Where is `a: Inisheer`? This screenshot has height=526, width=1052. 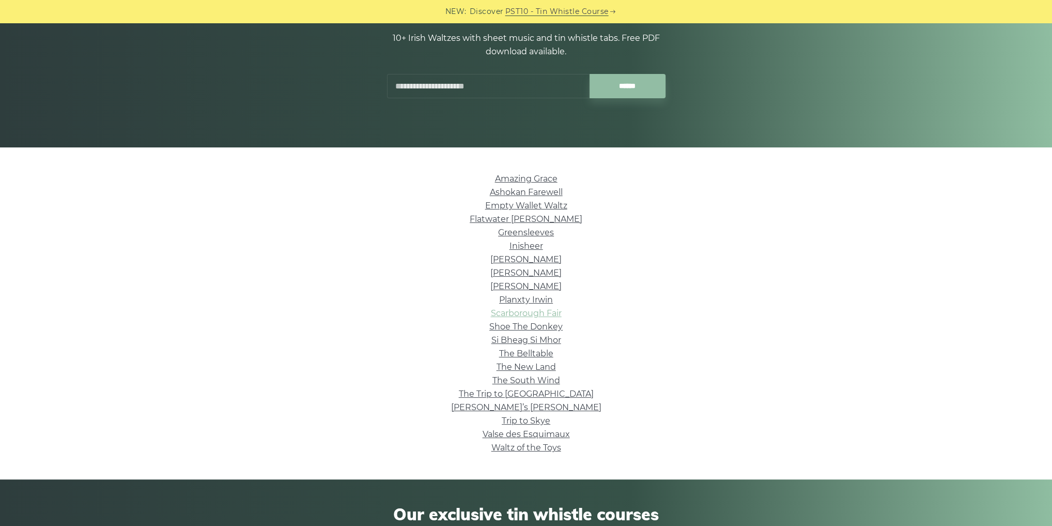 a: Inisheer is located at coordinates (526, 246).